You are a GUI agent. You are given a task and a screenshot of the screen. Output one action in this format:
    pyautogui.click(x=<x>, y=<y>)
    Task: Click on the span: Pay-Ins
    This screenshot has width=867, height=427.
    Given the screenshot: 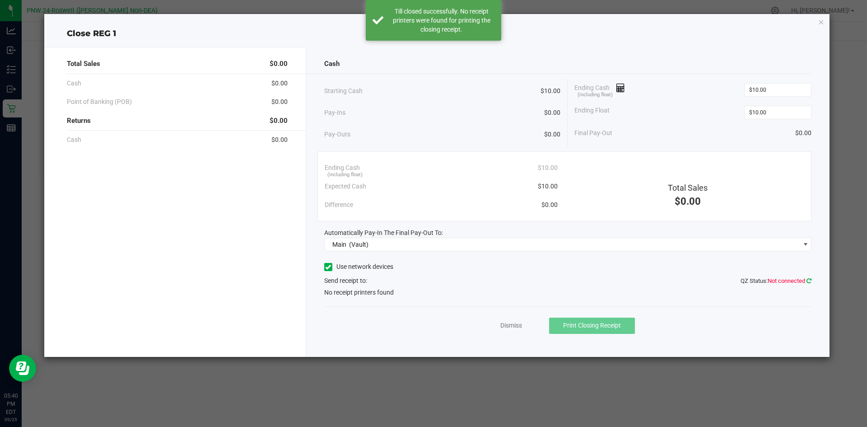 What is the action you would take?
    pyautogui.click(x=334, y=112)
    